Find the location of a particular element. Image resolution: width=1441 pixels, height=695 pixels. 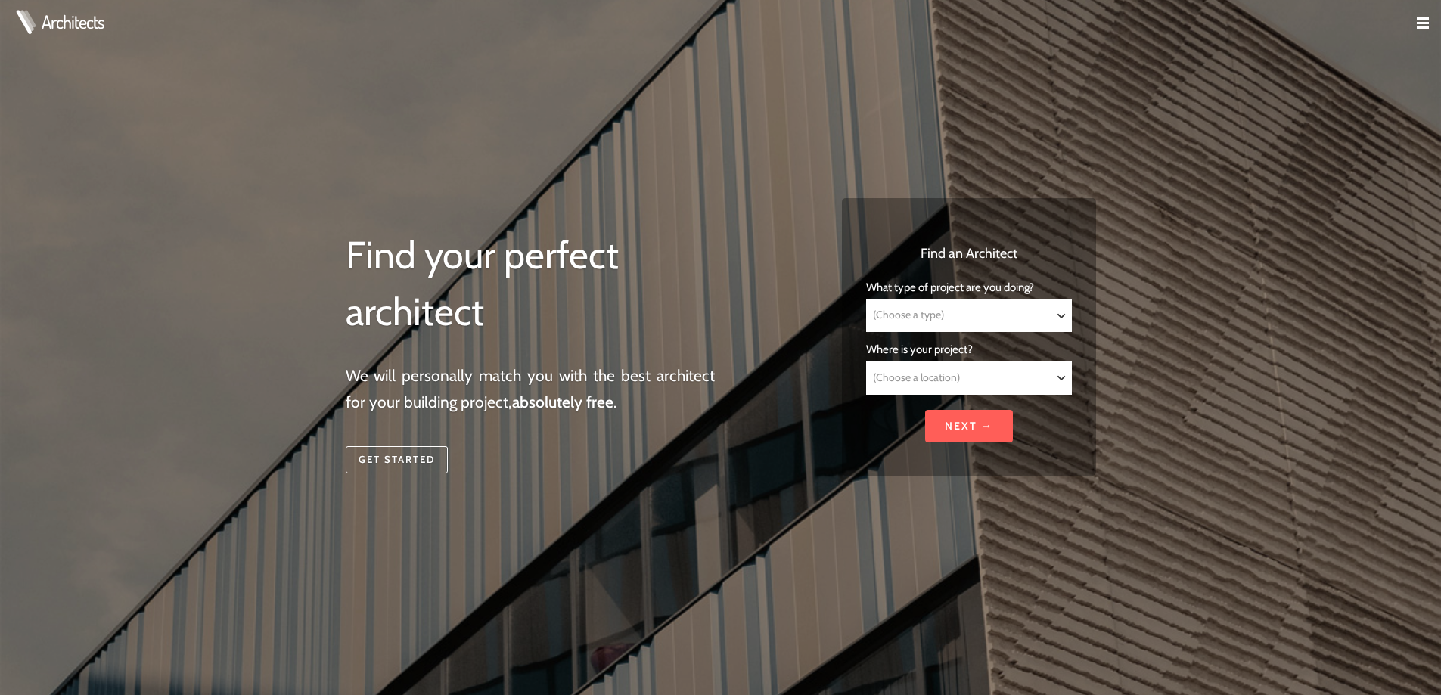

strong: absolutely free is located at coordinates (563, 402).